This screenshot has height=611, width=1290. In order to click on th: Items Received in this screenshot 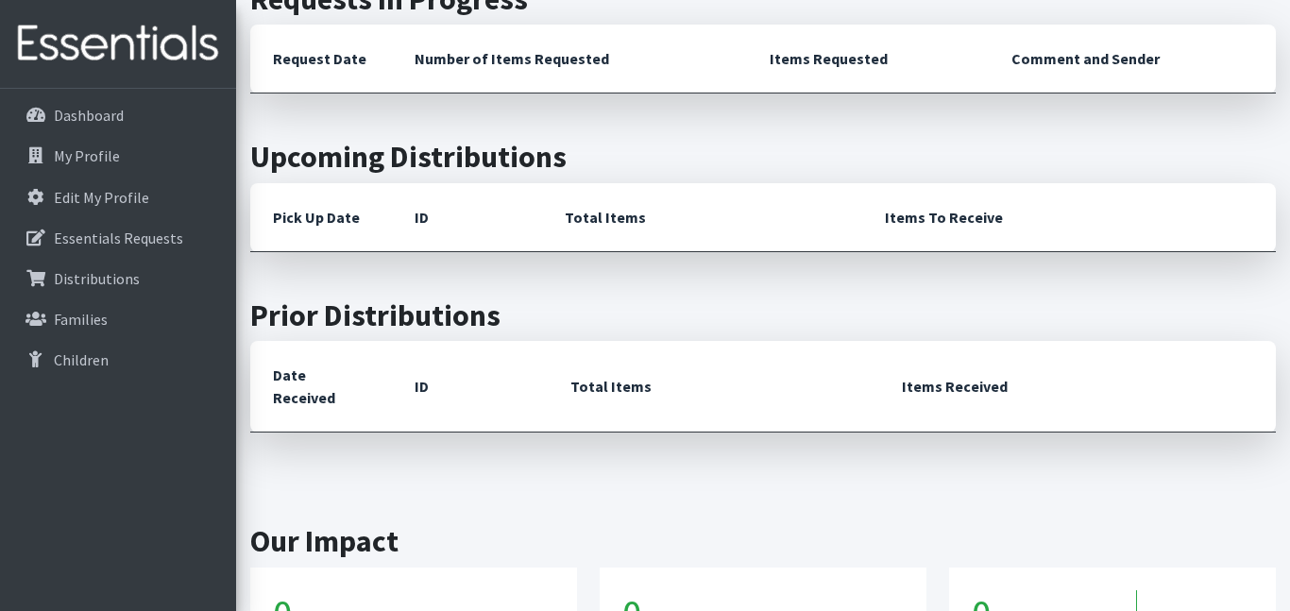, I will do `click(1077, 386)`.